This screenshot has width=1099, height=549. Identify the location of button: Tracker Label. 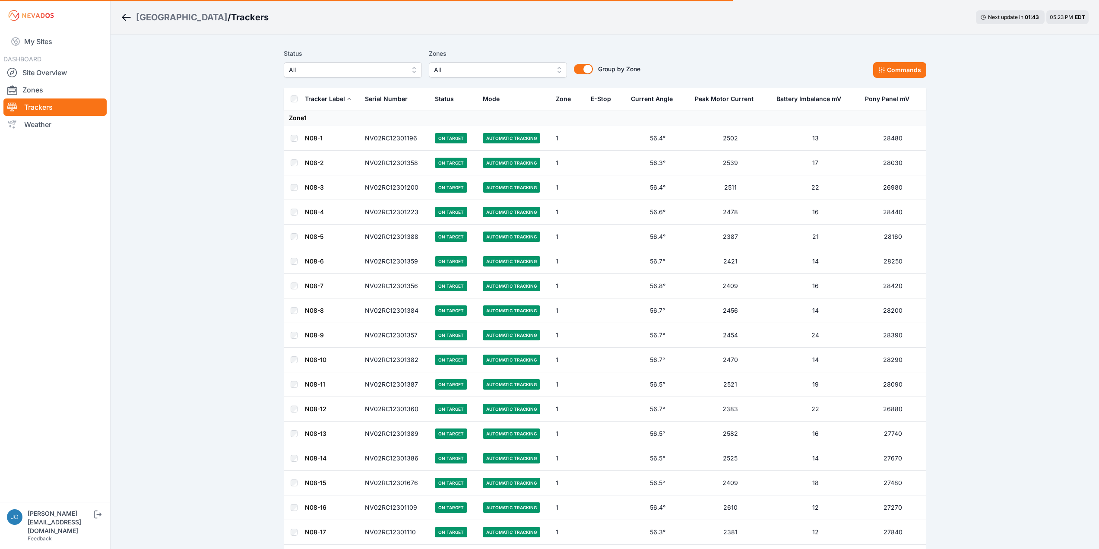
(328, 99).